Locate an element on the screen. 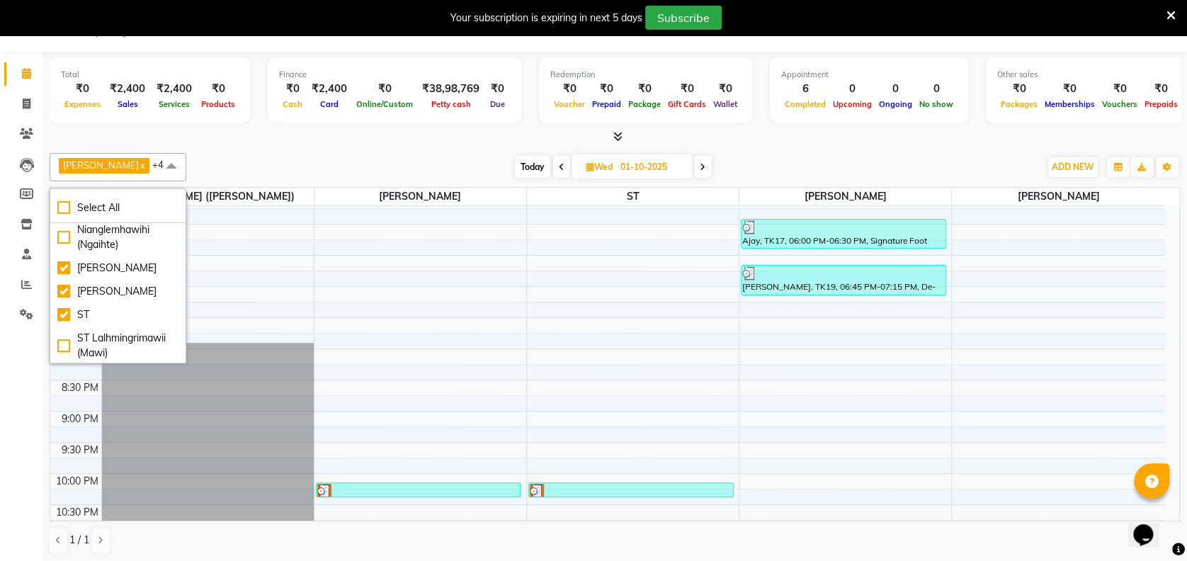 This screenshot has height=561, width=1187. span: +4 is located at coordinates (163, 164).